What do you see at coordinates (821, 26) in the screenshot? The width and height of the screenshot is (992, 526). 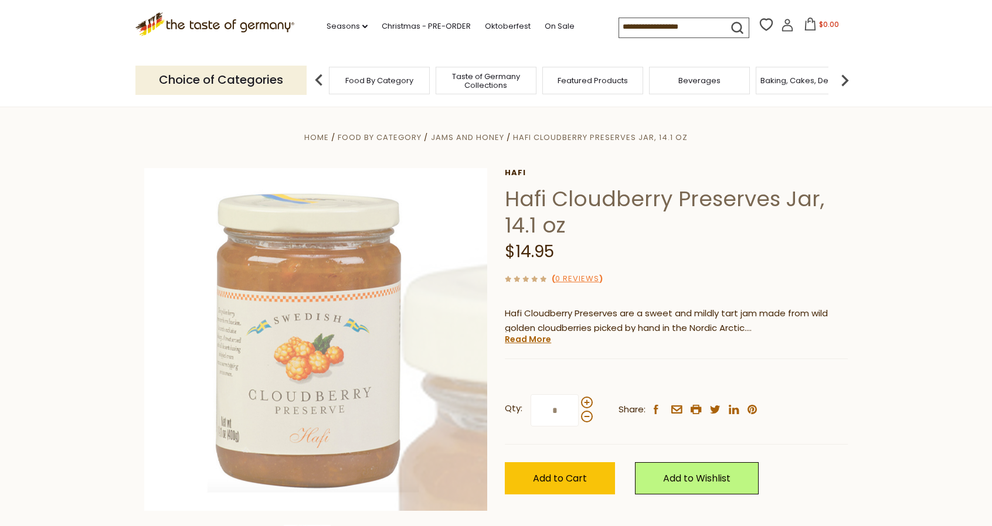 I see `button: $0.00` at bounding box center [821, 26].